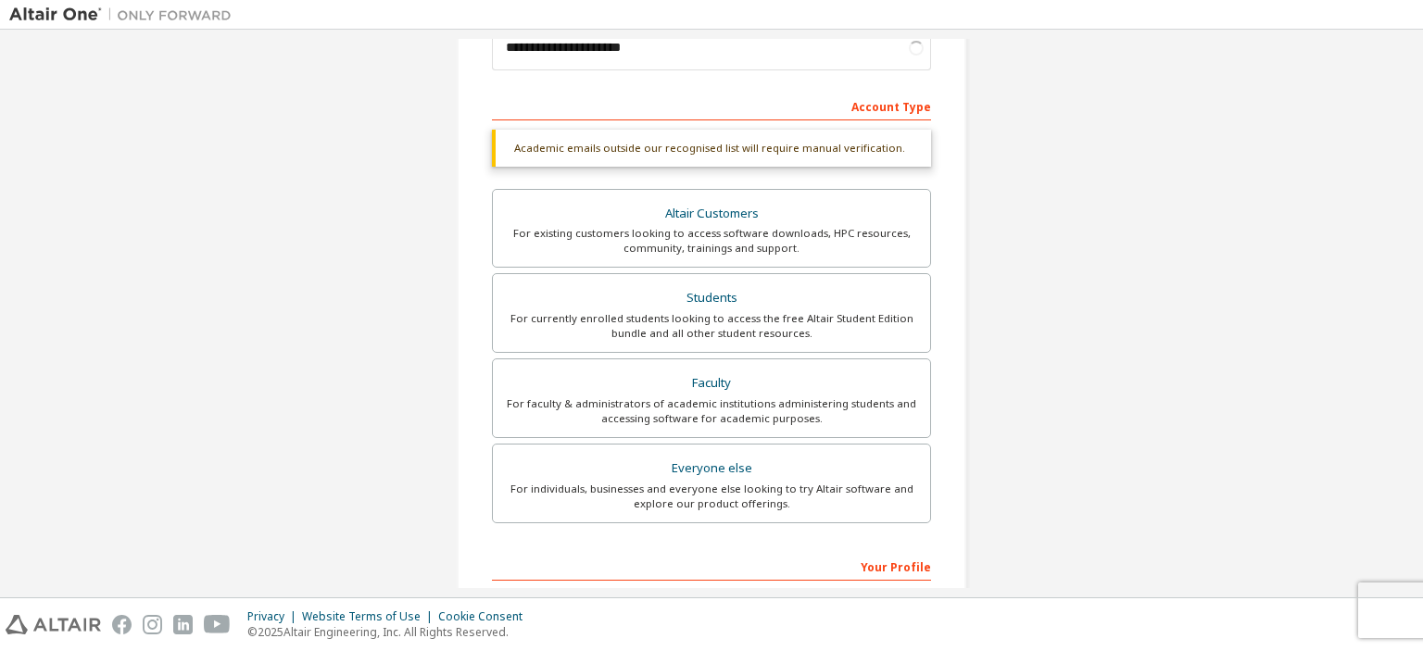 The height and width of the screenshot is (651, 1423). Describe the element at coordinates (711, 469) in the screenshot. I see `div: Everyone else` at that location.